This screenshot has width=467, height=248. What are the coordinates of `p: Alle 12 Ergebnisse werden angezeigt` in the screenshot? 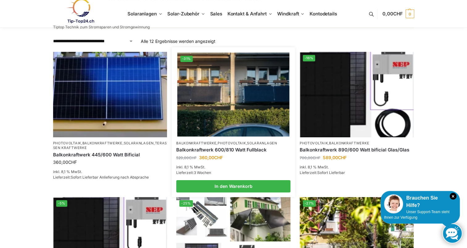 It's located at (178, 41).